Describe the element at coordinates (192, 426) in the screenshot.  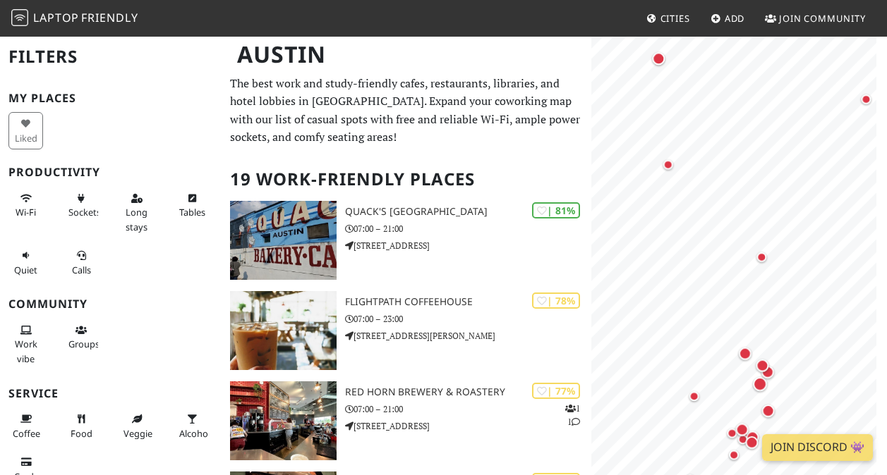
I see `button: Alcohol` at that location.